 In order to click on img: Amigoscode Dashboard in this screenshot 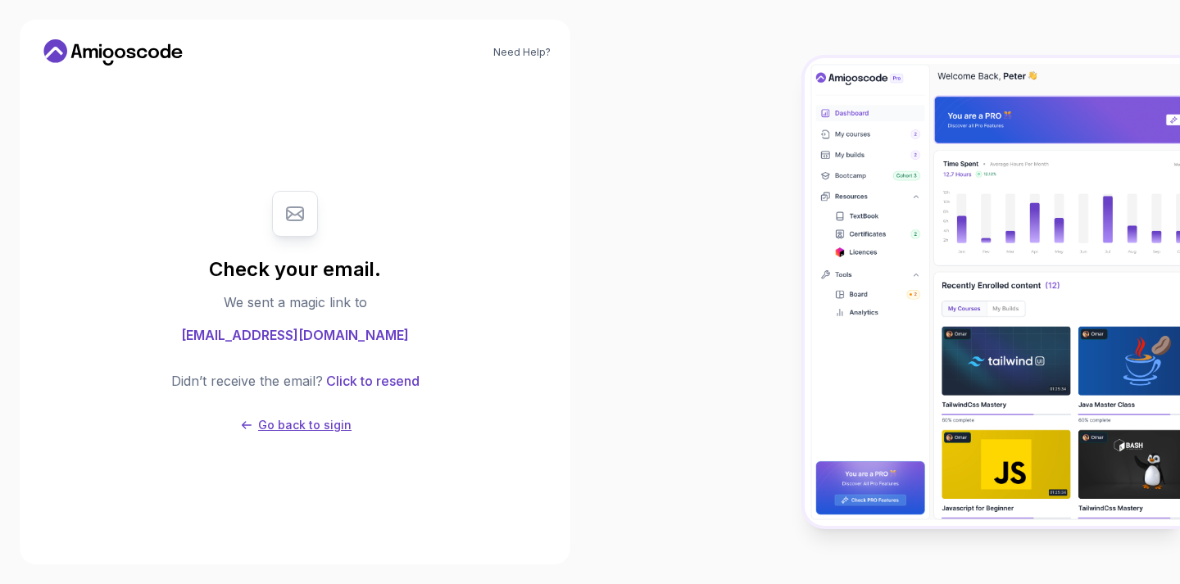, I will do `click(993, 292)`.